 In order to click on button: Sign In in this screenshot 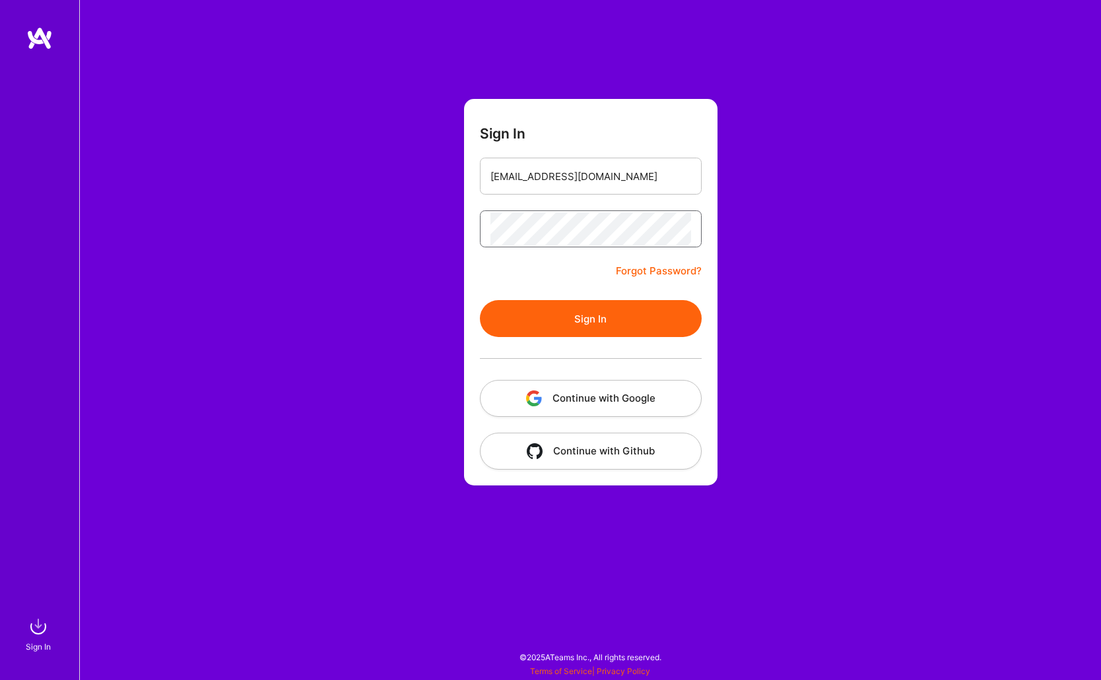, I will do `click(591, 319)`.